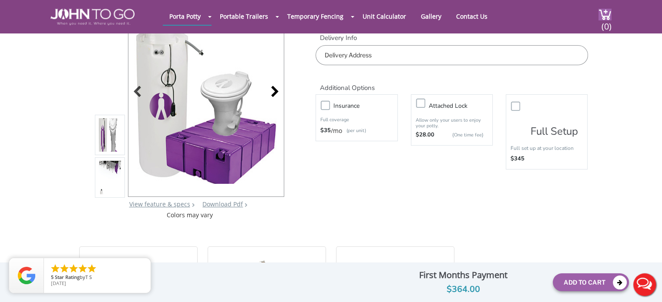  What do you see at coordinates (547, 148) in the screenshot?
I see `p: Full set up at your location` at bounding box center [547, 148].